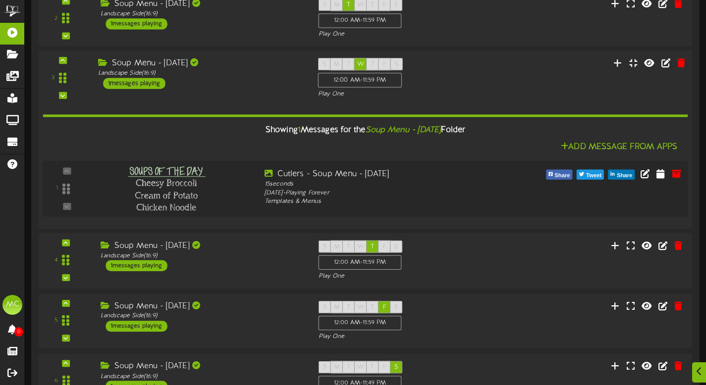  Describe the element at coordinates (365, 130) in the screenshot. I see `div: Showing Messages for the Folder` at that location.